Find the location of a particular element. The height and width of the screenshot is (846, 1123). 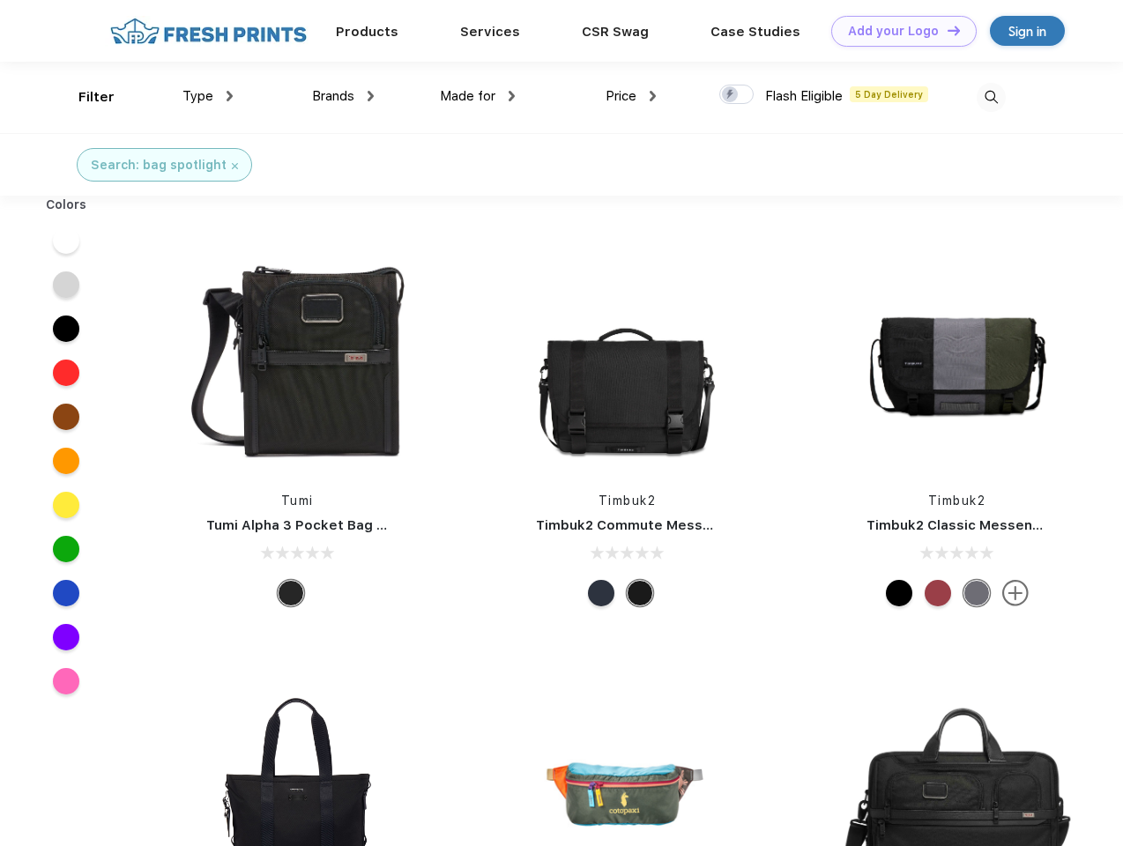

img: DT is located at coordinates (954, 30).